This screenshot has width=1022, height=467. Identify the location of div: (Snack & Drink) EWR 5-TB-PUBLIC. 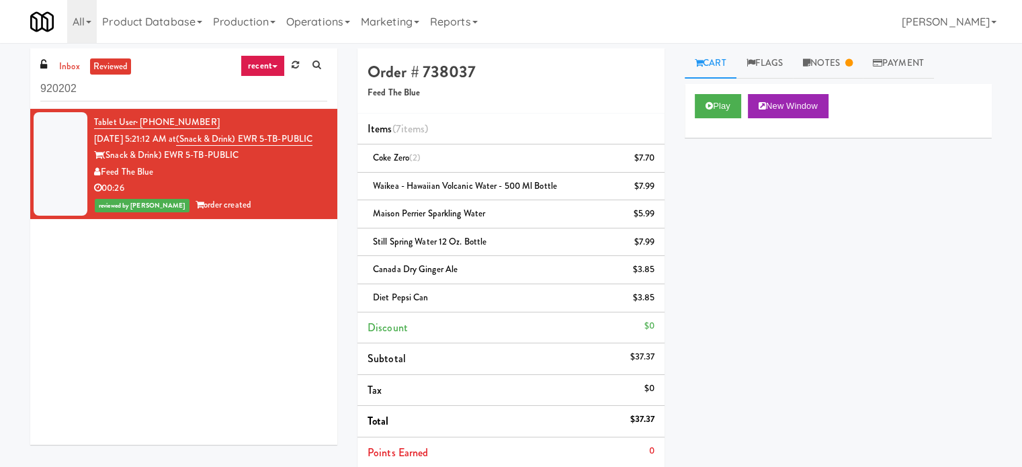
(210, 155).